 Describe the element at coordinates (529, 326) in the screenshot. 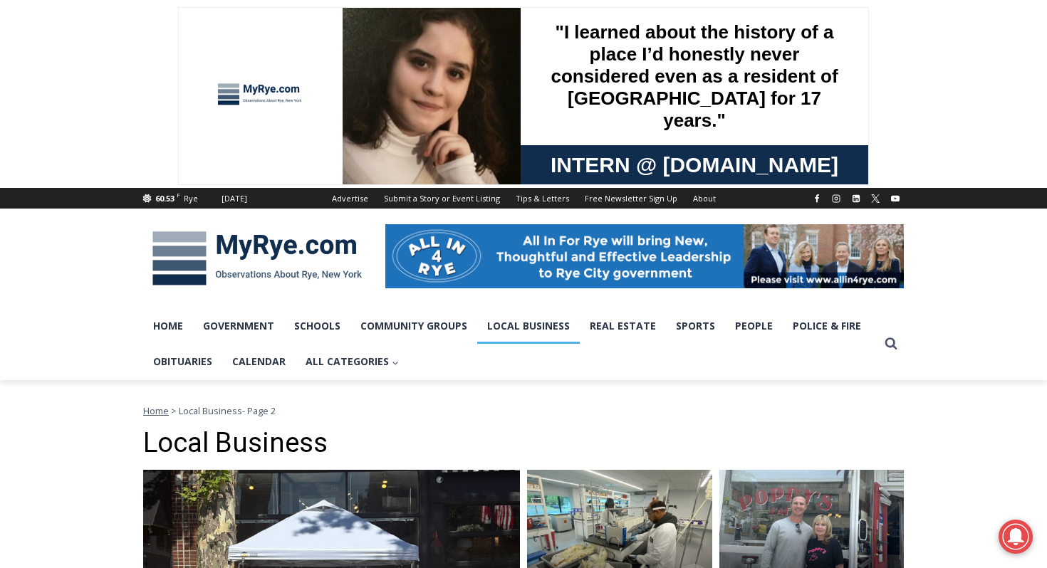

I see `a: Local Business` at that location.